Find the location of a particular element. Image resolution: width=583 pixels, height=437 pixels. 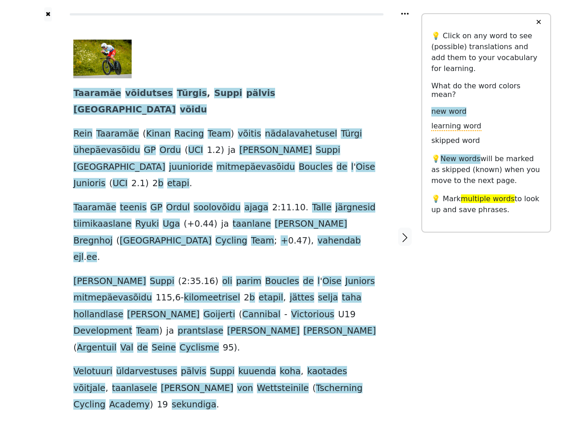

span: 10 is located at coordinates (300, 208).